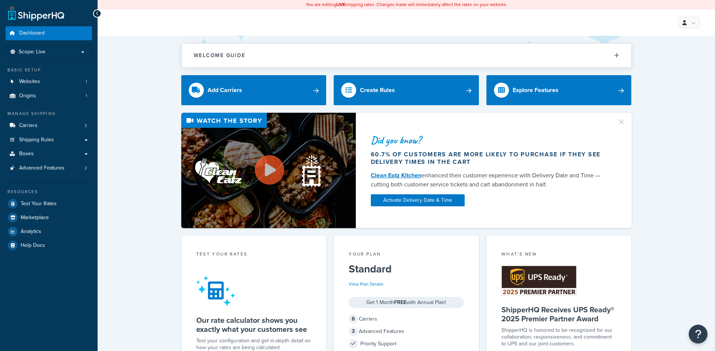 The height and width of the screenshot is (351, 715). What do you see at coordinates (49, 245) in the screenshot?
I see `li: Help Docs` at bounding box center [49, 245].